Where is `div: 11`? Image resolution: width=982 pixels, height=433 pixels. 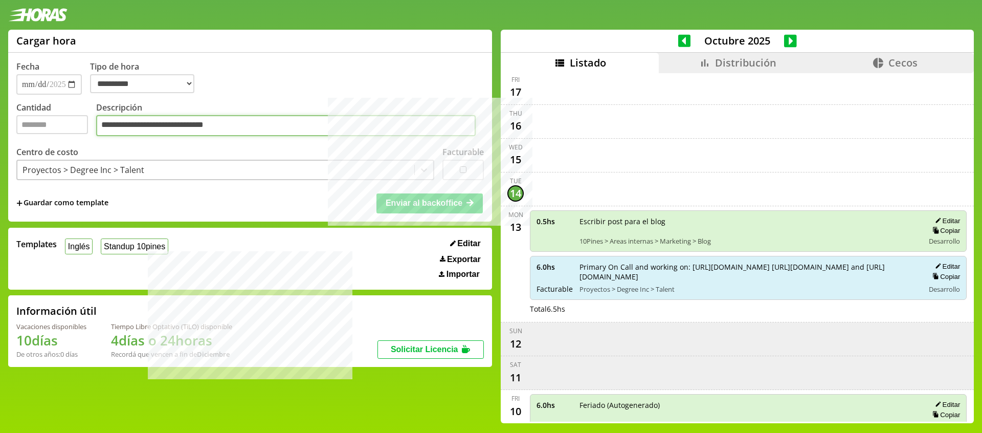 div: 11 is located at coordinates (516, 377).